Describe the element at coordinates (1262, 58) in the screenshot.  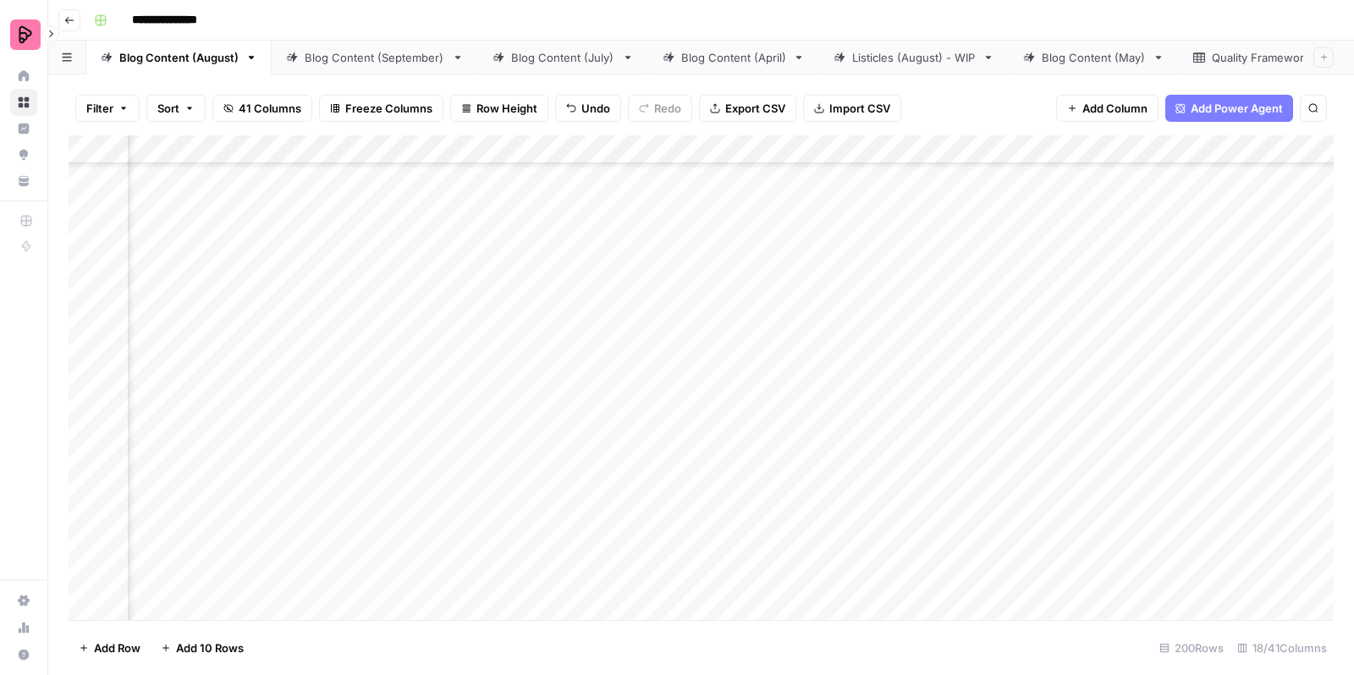
I see `div: Quality Framework` at that location.